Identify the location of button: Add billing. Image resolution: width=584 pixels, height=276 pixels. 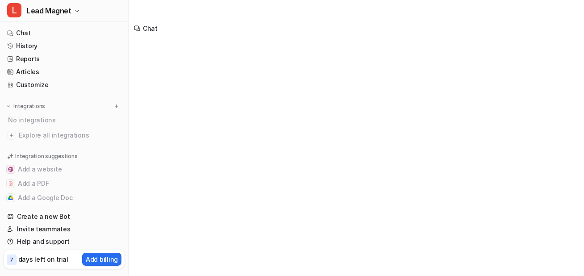
(102, 259).